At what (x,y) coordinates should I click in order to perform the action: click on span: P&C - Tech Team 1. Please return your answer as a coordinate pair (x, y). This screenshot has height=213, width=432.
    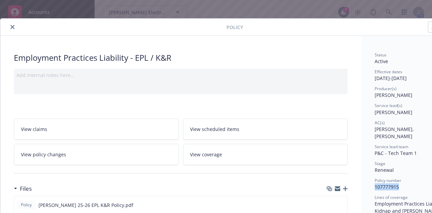
    Looking at the image, I should click on (396, 153).